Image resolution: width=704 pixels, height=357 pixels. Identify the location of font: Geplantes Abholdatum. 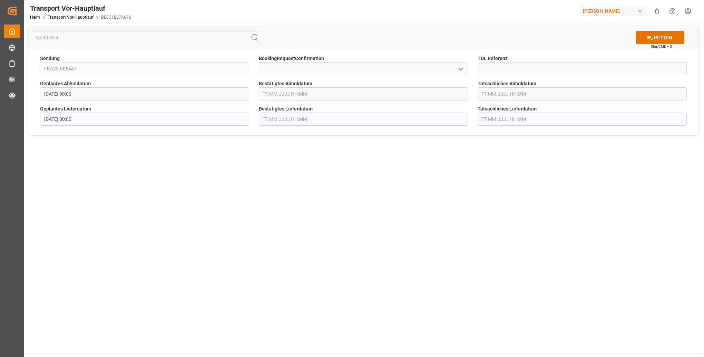
(65, 84).